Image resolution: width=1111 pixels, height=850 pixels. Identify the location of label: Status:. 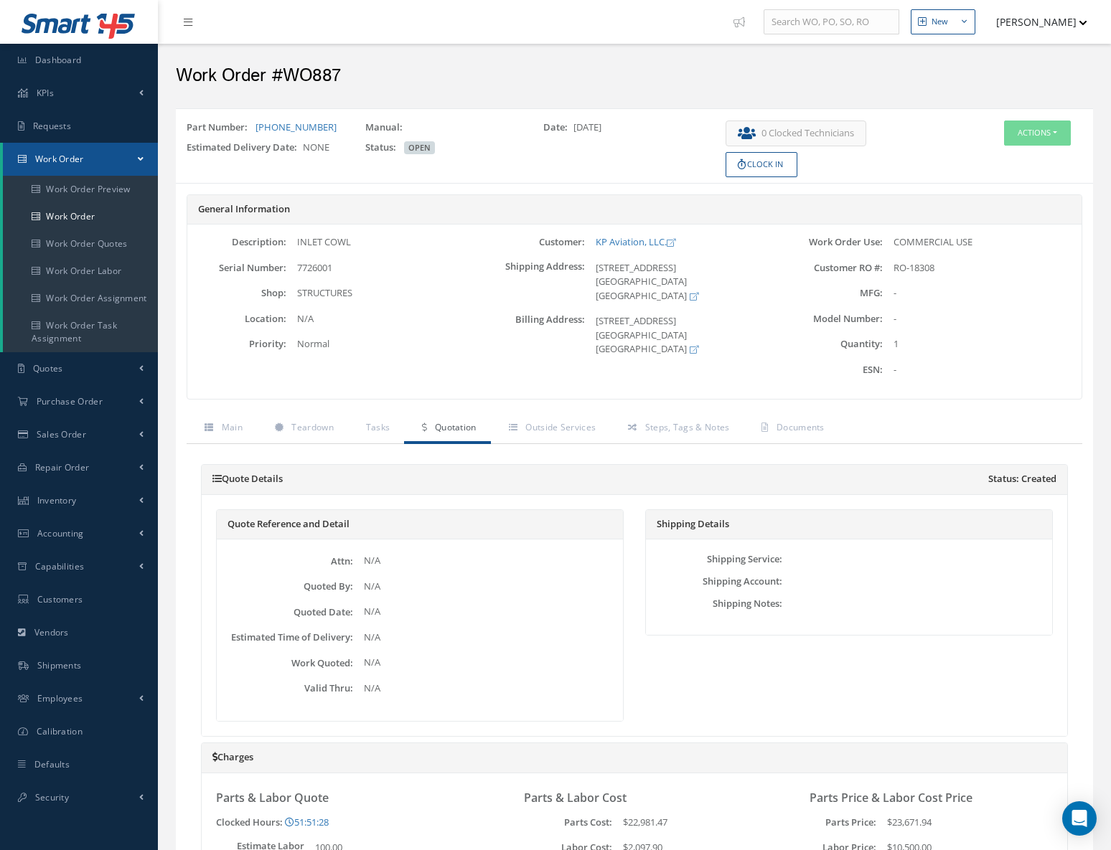
(383, 148).